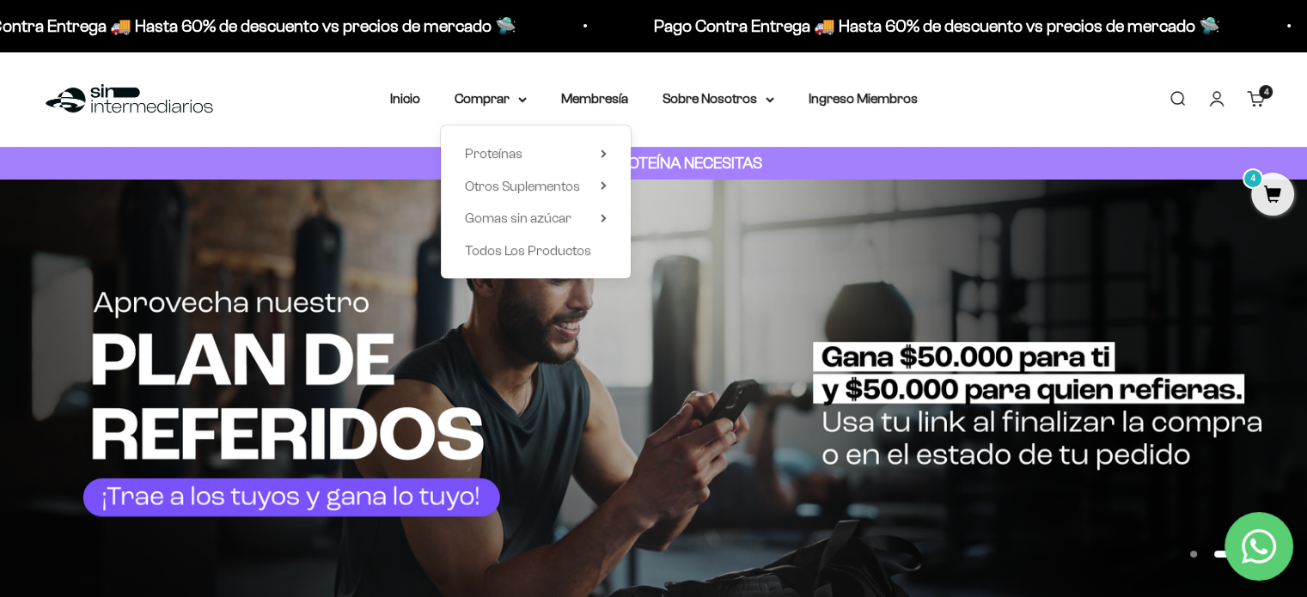 This screenshot has height=597, width=1307. What do you see at coordinates (936, 26) in the screenshot?
I see `p: Pago Contra Entrega 🚚 Hasta 60% de descuento vs precios de mercado 🛸` at bounding box center [936, 26].